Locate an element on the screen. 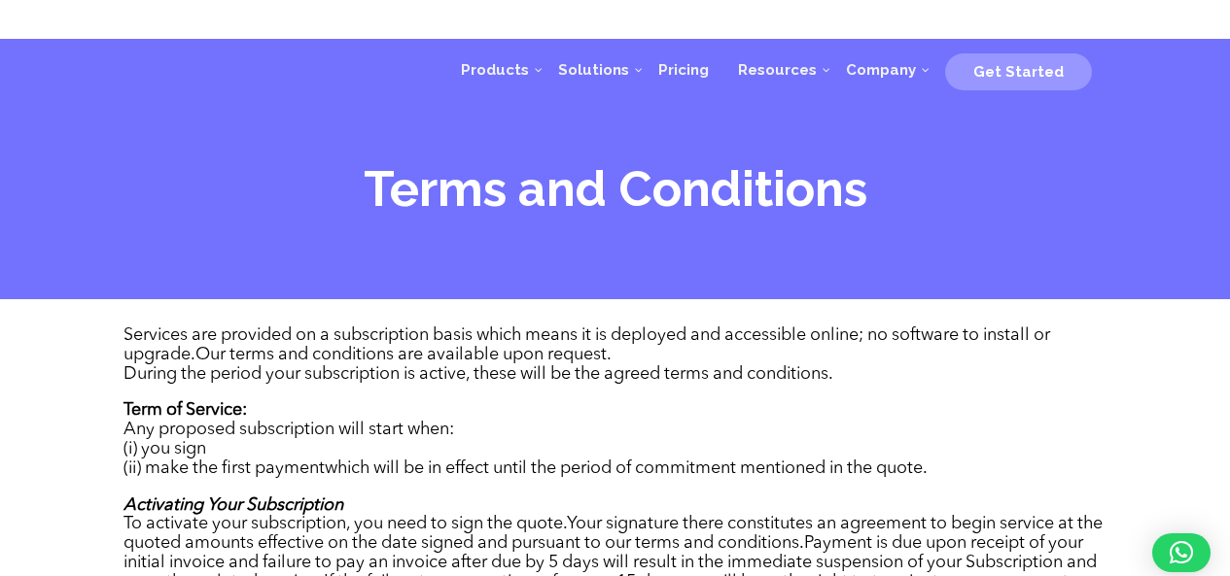  a: Products is located at coordinates (495, 70).